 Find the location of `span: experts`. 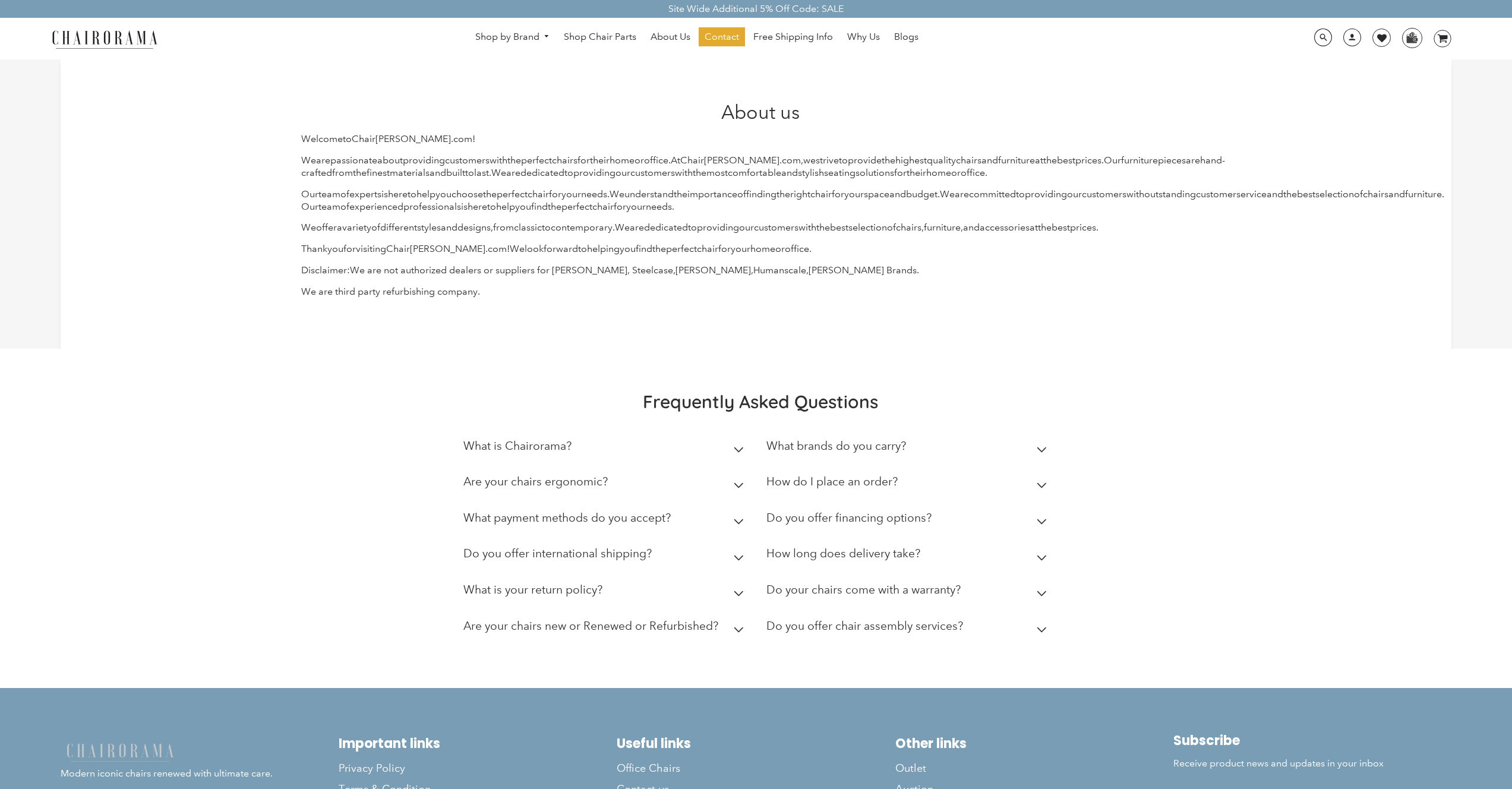

span: experts is located at coordinates (365, 194).